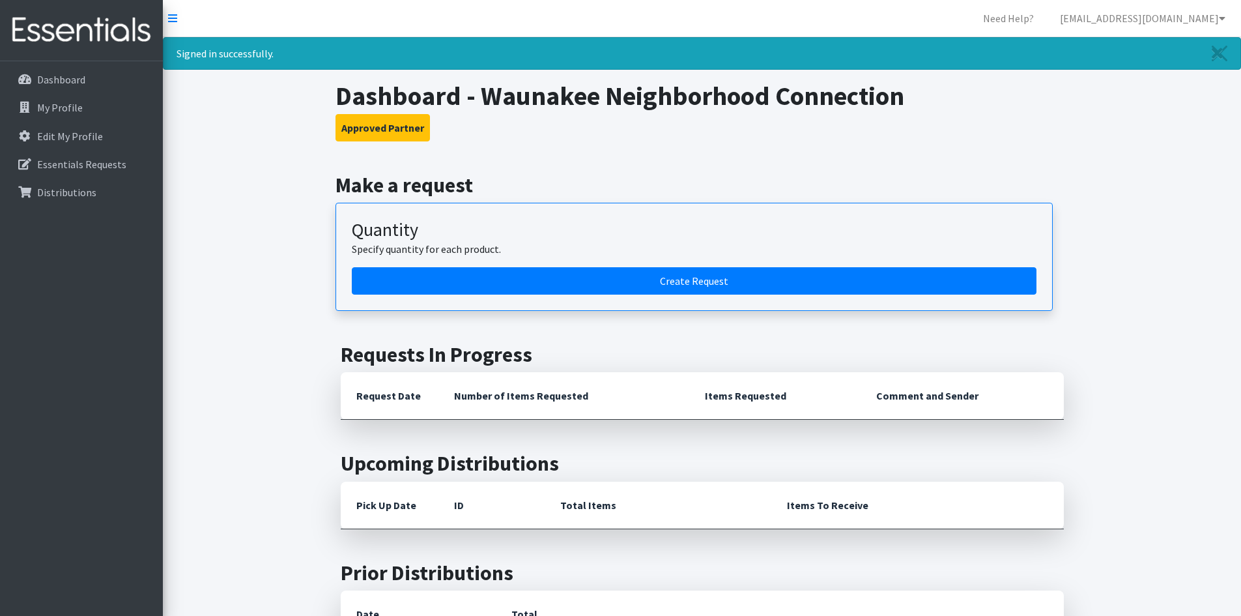  What do you see at coordinates (564, 395) in the screenshot?
I see `th: Number of Items Requested` at bounding box center [564, 395].